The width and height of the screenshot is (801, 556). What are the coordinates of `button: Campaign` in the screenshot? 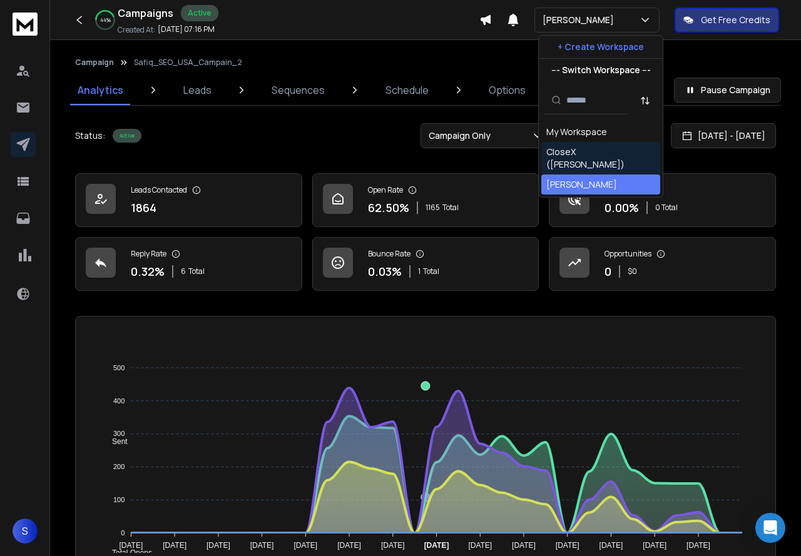 It's located at (95, 63).